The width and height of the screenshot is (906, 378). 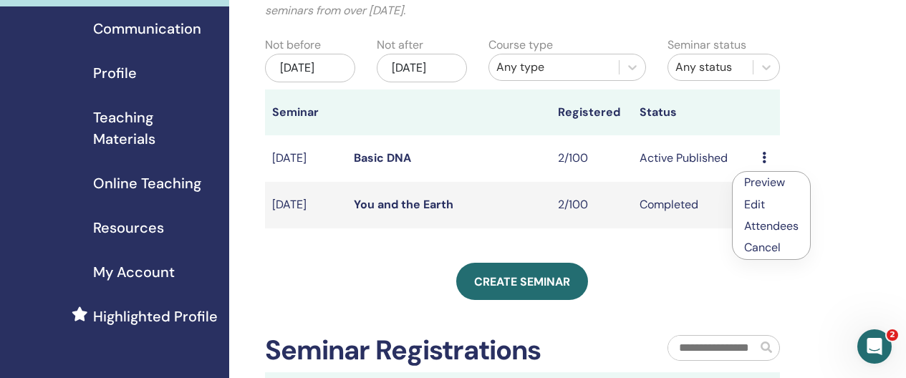 I want to click on span: My Account, so click(x=134, y=272).